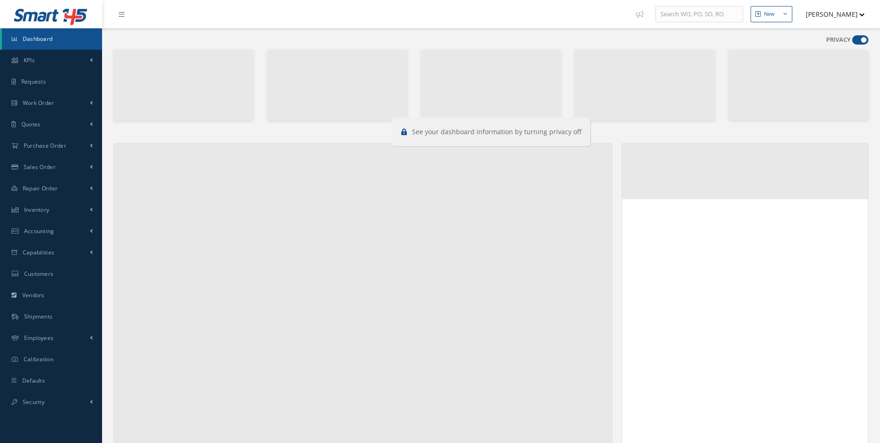 This screenshot has width=880, height=443. What do you see at coordinates (769, 14) in the screenshot?
I see `div: New` at bounding box center [769, 14].